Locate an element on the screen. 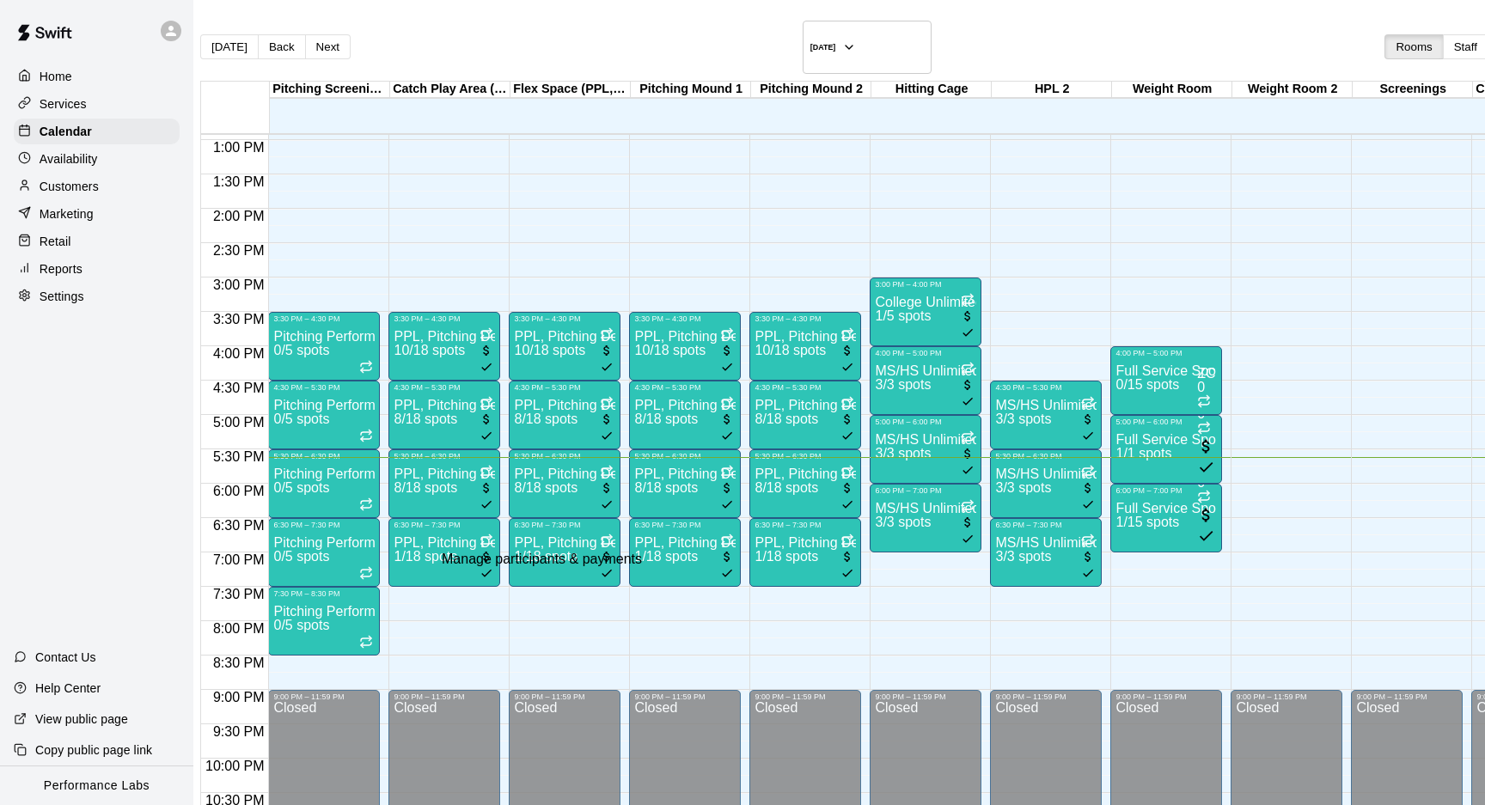  span: 1:30 PM is located at coordinates (239, 181).